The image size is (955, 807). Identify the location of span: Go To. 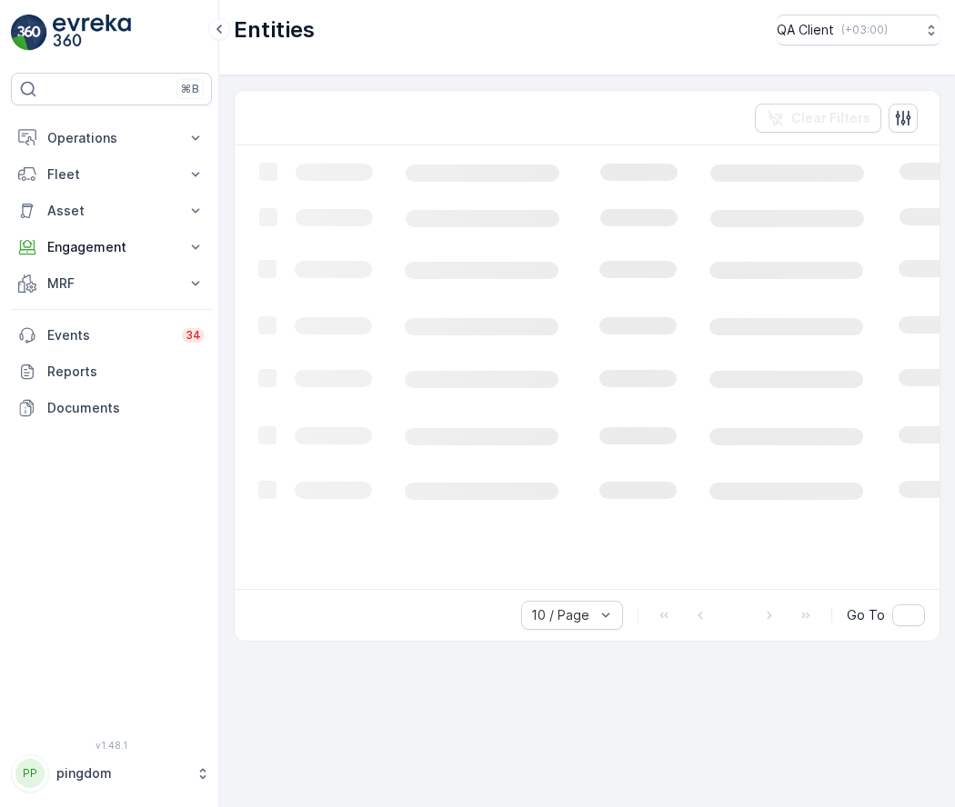
(866, 616).